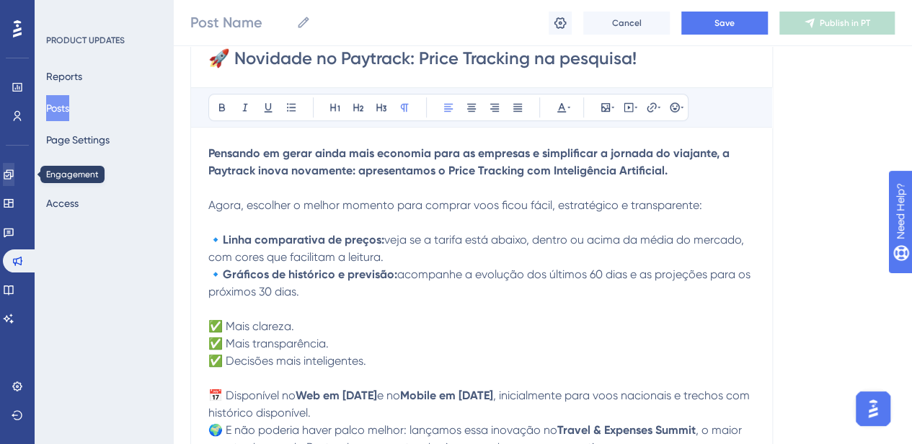 This screenshot has width=912, height=444. What do you see at coordinates (837, 23) in the screenshot?
I see `button: Publish in PT` at bounding box center [837, 23].